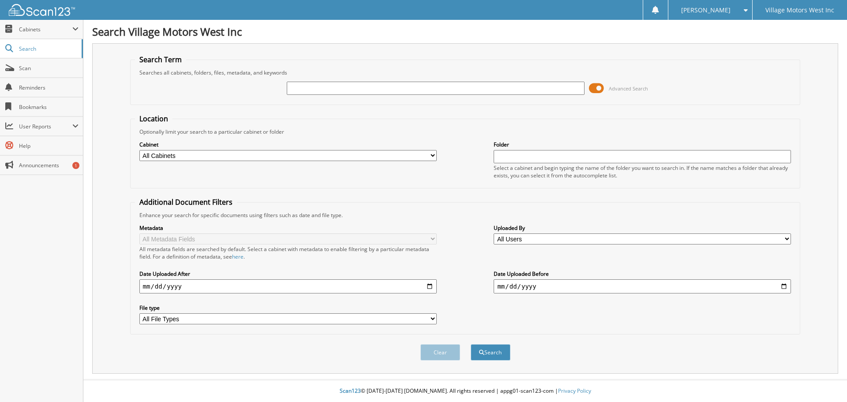  I want to click on input: start, so click(288, 286).